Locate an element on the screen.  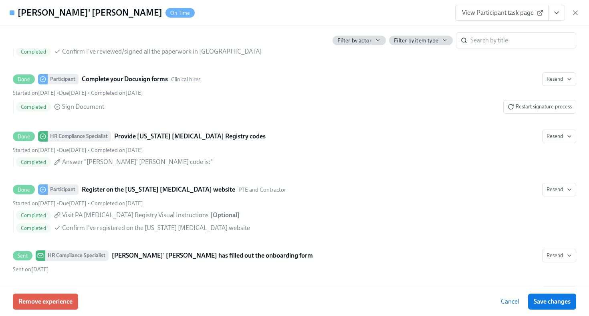
button: Save changes is located at coordinates (552, 302).